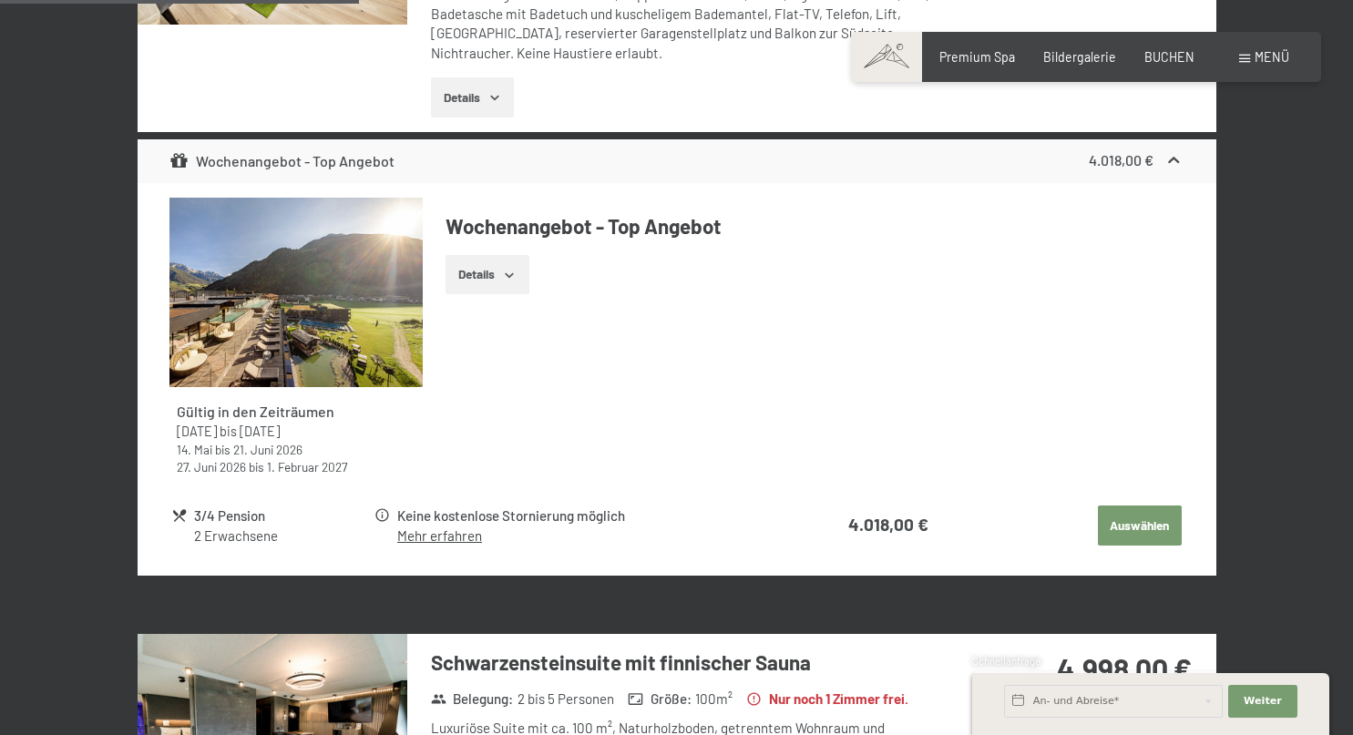 Image resolution: width=1353 pixels, height=735 pixels. I want to click on h3: Schwarzensteinsuite mit finnischer Sauna, so click(702, 663).